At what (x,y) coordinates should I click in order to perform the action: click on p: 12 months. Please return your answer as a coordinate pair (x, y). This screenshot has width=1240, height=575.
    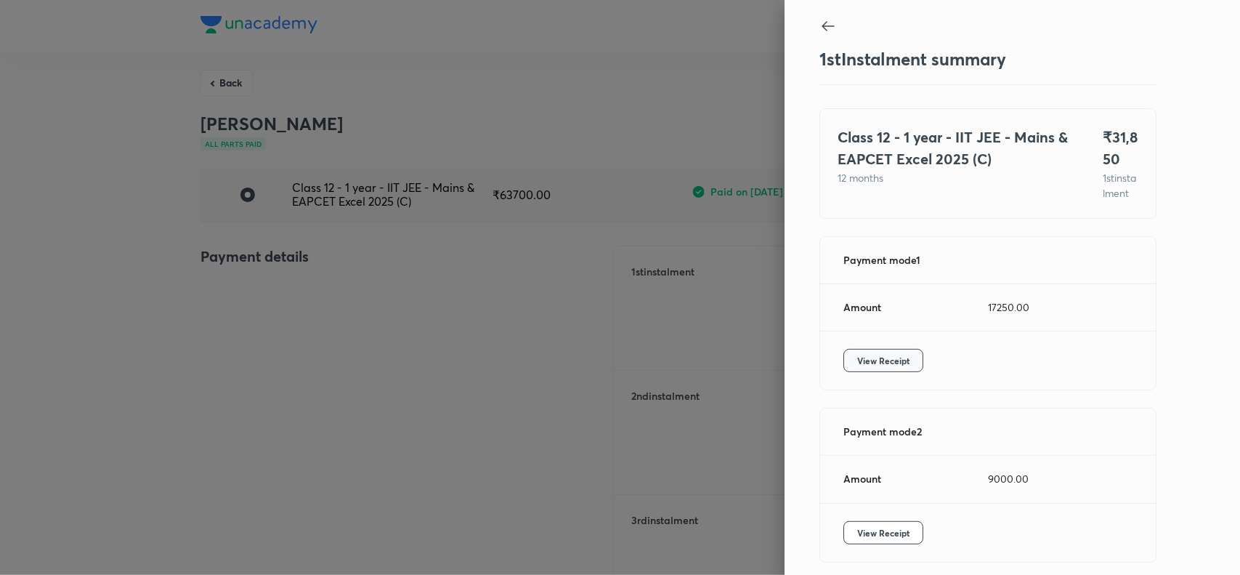
    Looking at the image, I should click on (953, 177).